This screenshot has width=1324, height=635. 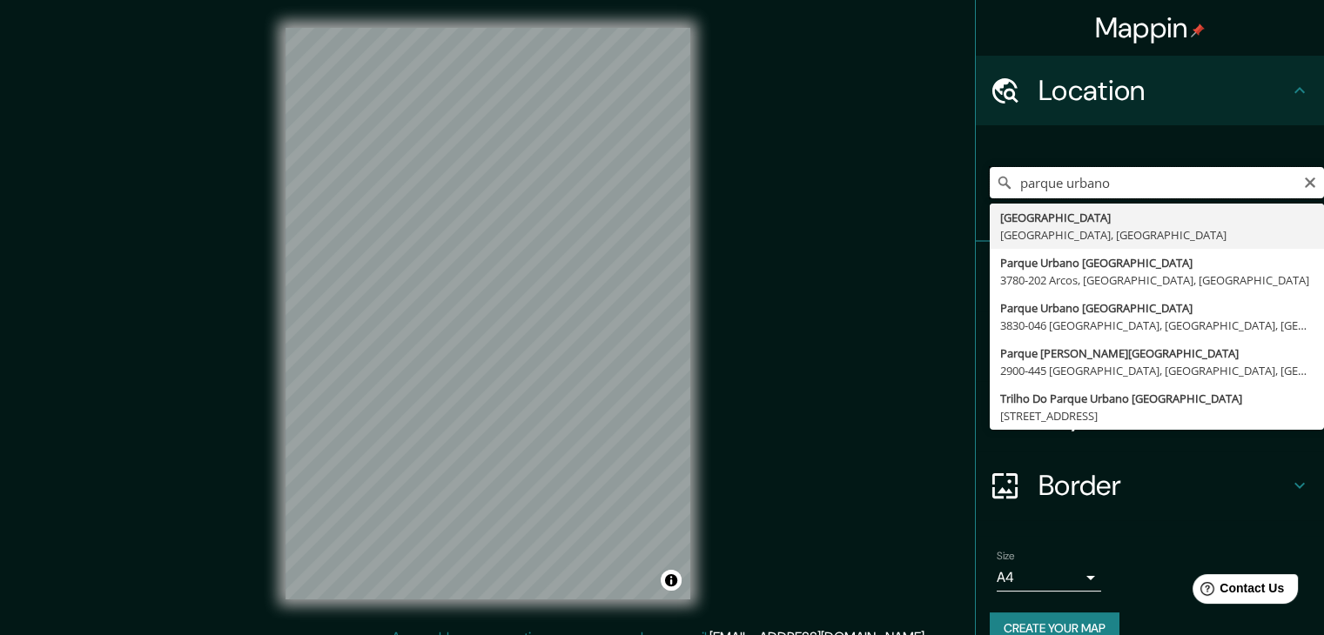 What do you see at coordinates (1197, 30) in the screenshot?
I see `img: pin-icon.png` at bounding box center [1197, 30].